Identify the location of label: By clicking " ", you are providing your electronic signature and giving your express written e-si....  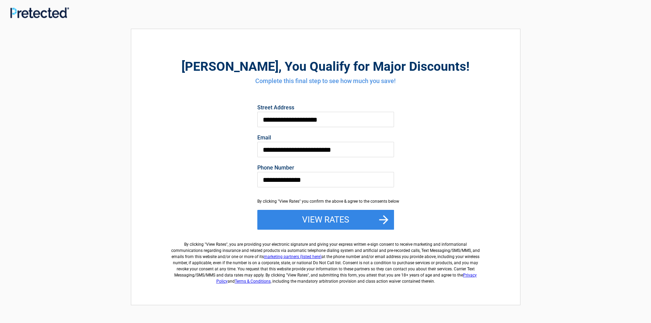
(326, 260).